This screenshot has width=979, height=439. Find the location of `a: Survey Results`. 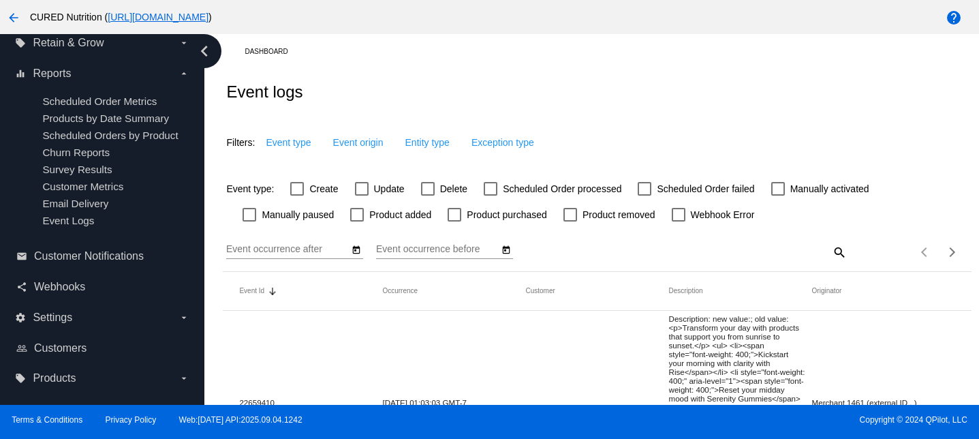

a: Survey Results is located at coordinates (77, 169).